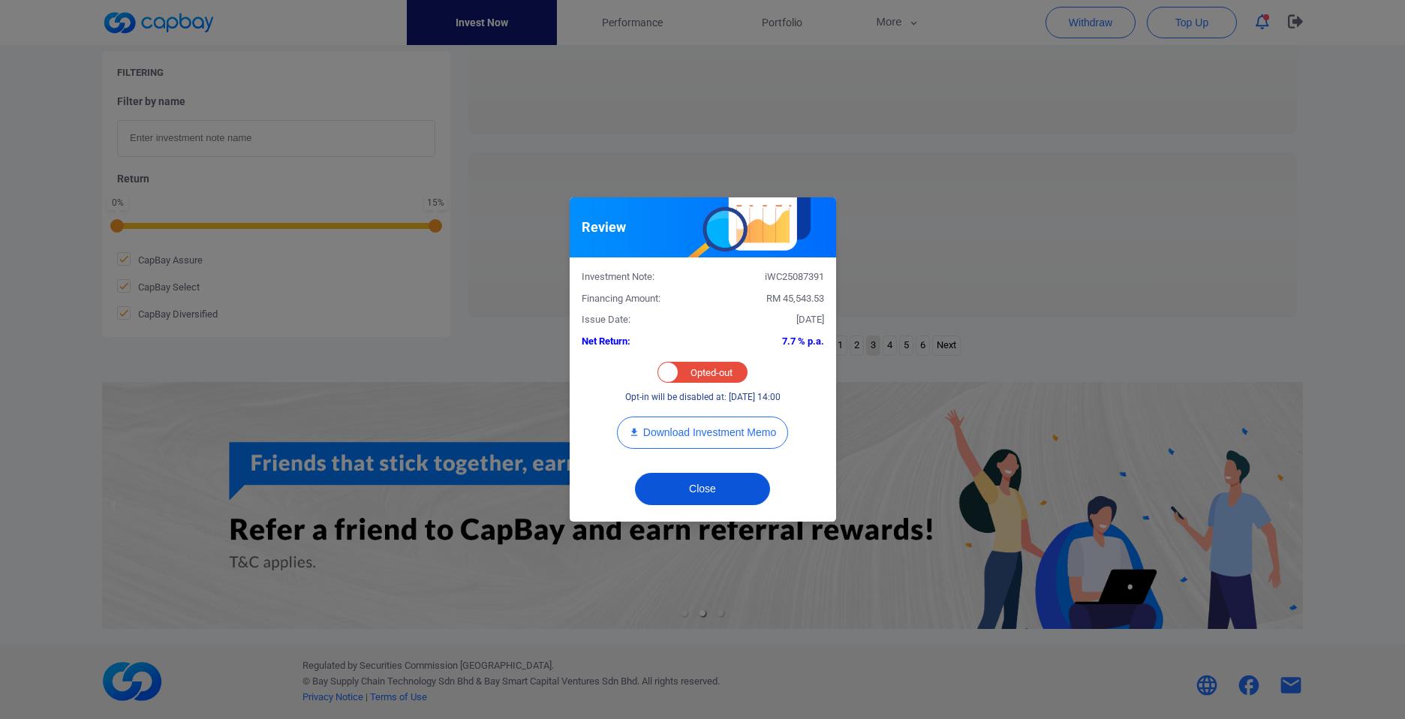 Image resolution: width=1405 pixels, height=719 pixels. What do you see at coordinates (703, 432) in the screenshot?
I see `button: Download Investment Memo` at bounding box center [703, 432].